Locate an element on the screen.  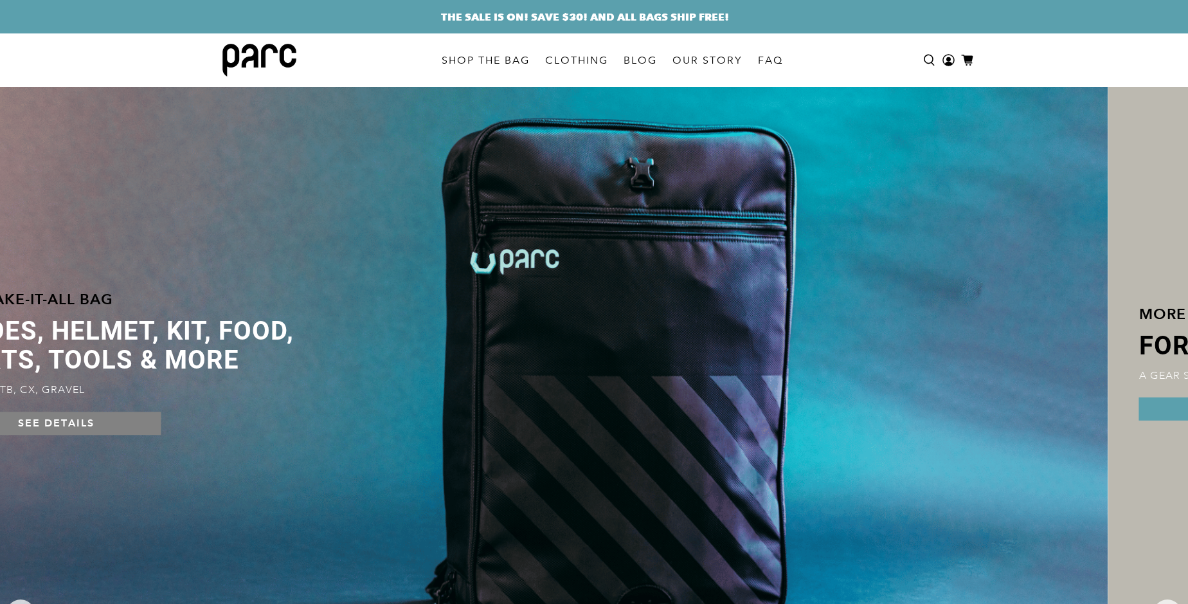
nav: main navigation is located at coordinates (612, 60).